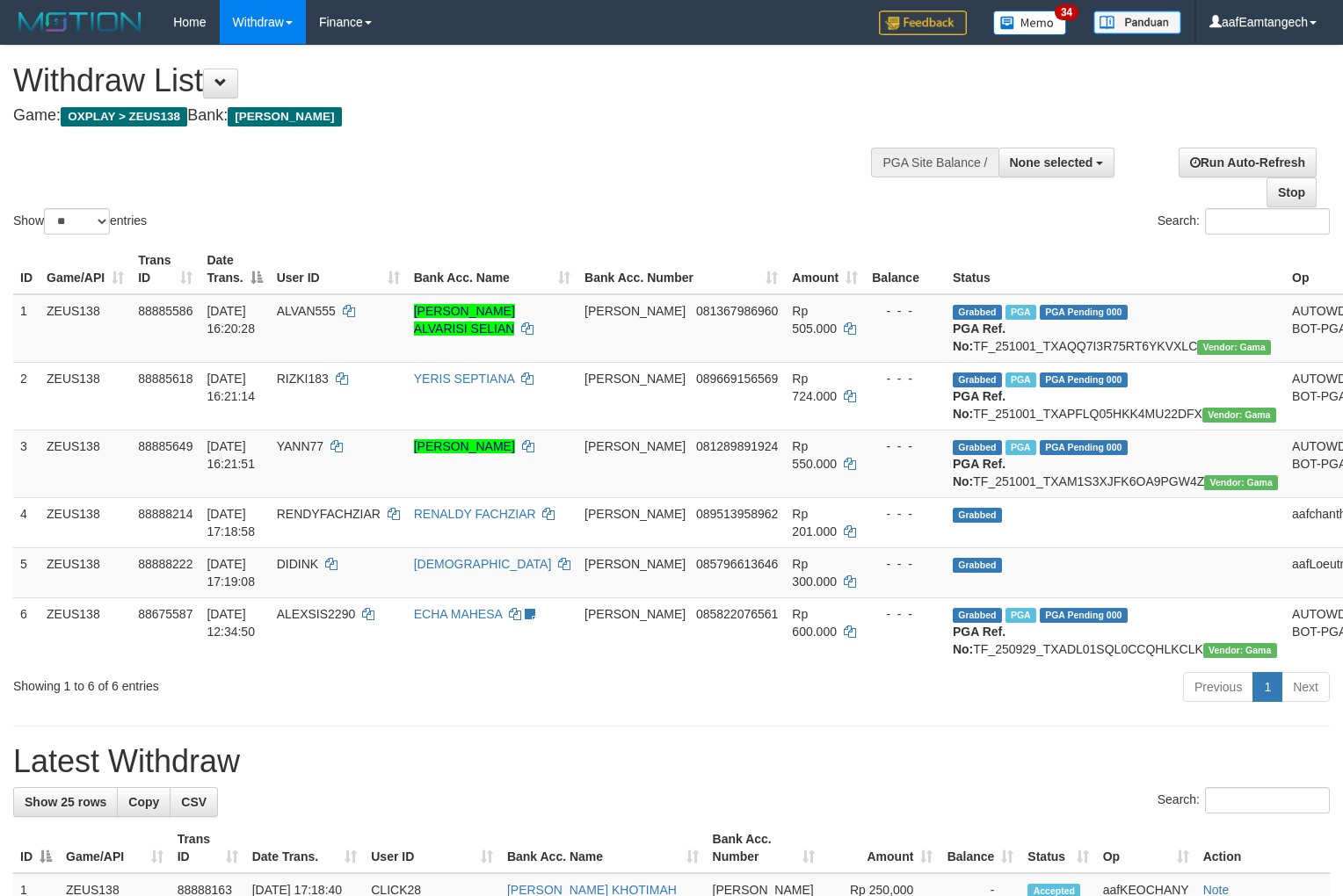 The image size is (1343, 896). What do you see at coordinates (1218, 687) in the screenshot?
I see `a: Previous` at bounding box center [1218, 687].